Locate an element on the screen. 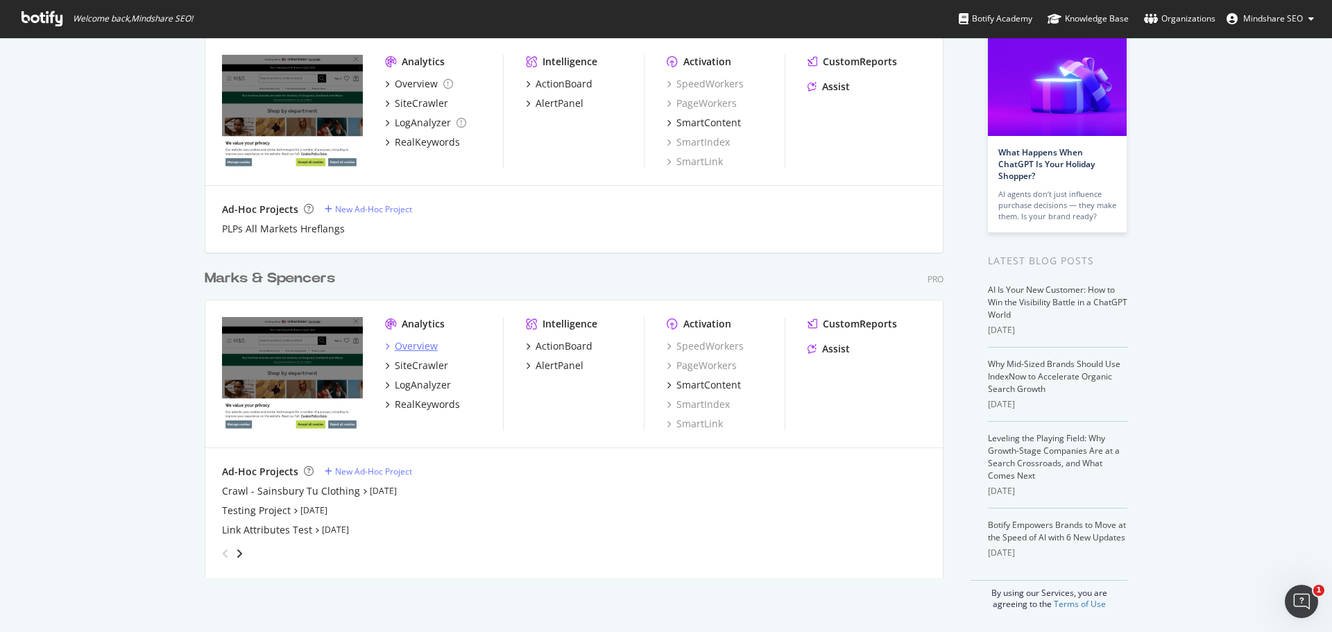  div: Testing Project is located at coordinates (256, 511).